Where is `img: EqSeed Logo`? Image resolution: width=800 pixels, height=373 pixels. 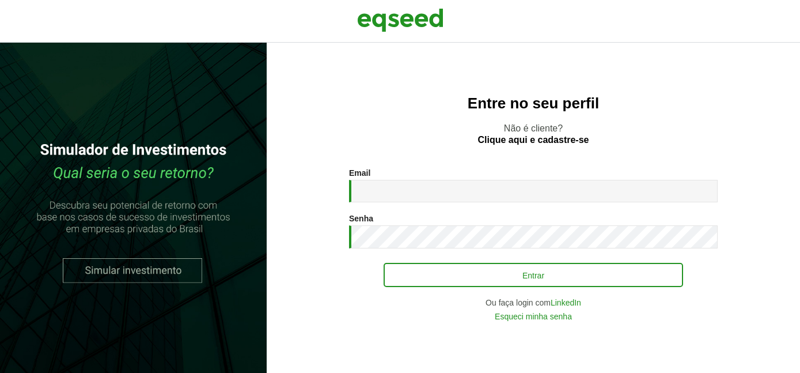
img: EqSeed Logo is located at coordinates (400, 20).